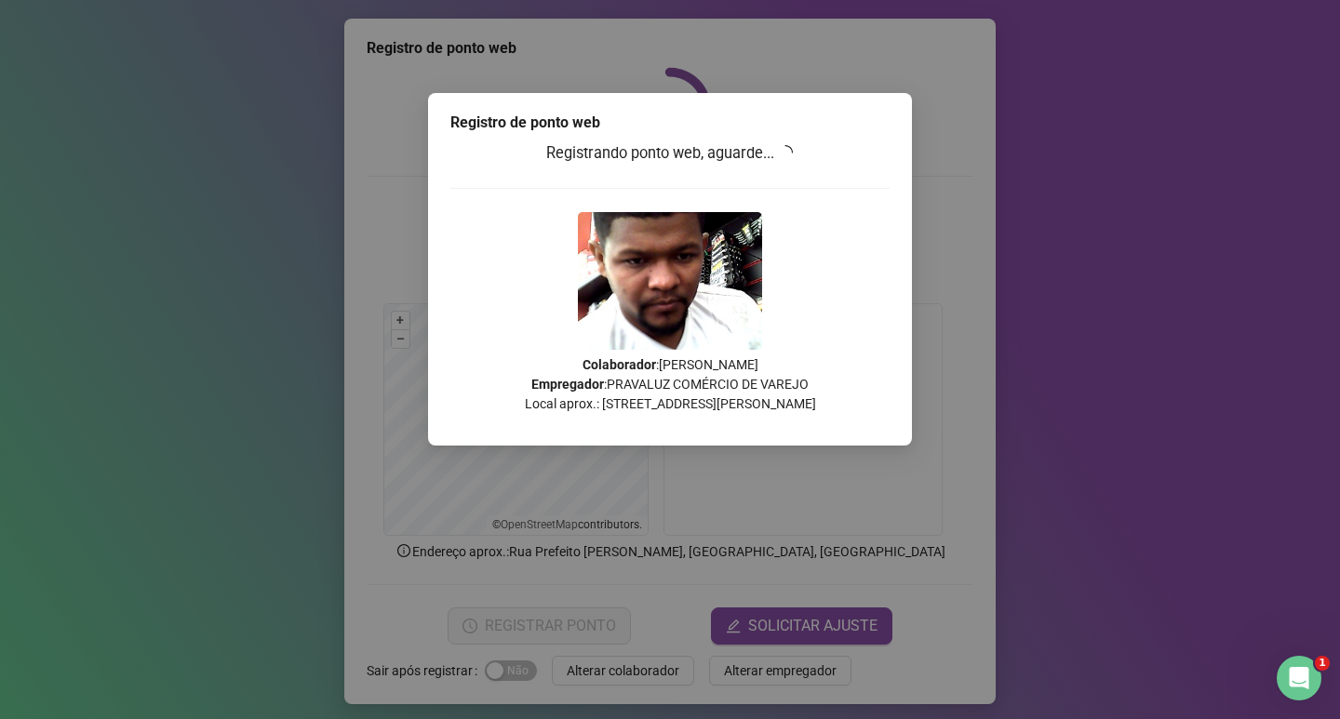  I want to click on img: 2Q==, so click(670, 281).